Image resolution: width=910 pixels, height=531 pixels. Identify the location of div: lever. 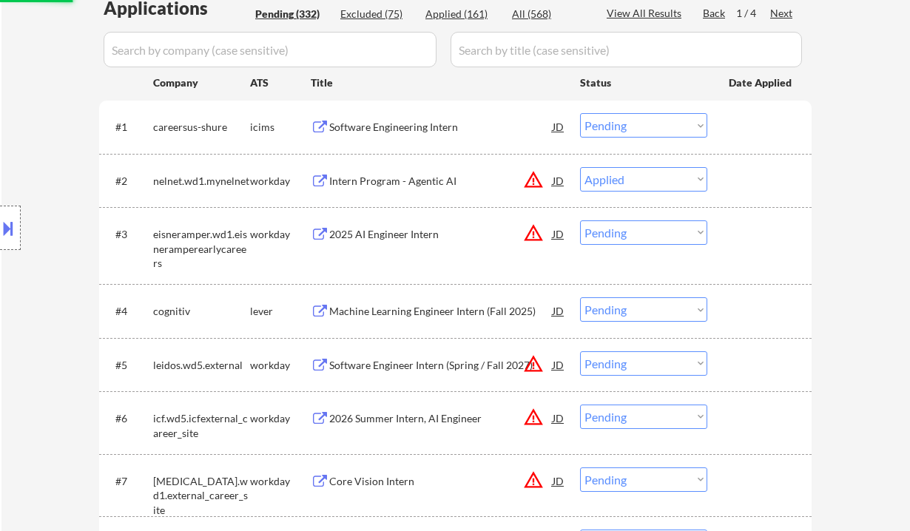
(280, 312).